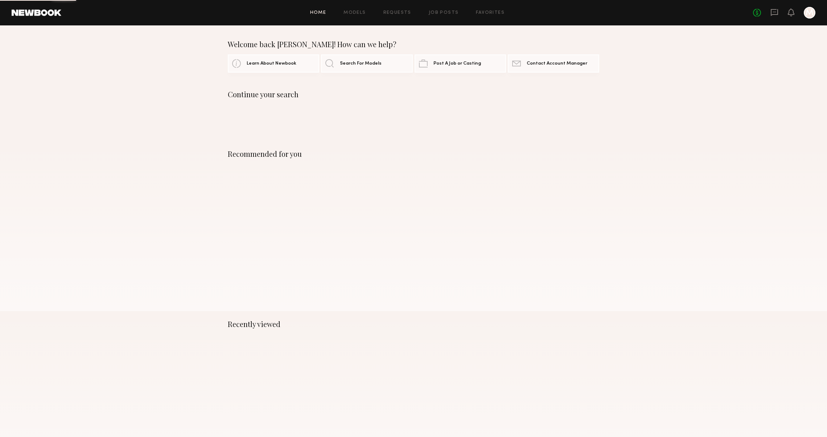 Image resolution: width=827 pixels, height=437 pixels. I want to click on span: Learn About Newbook, so click(271, 63).